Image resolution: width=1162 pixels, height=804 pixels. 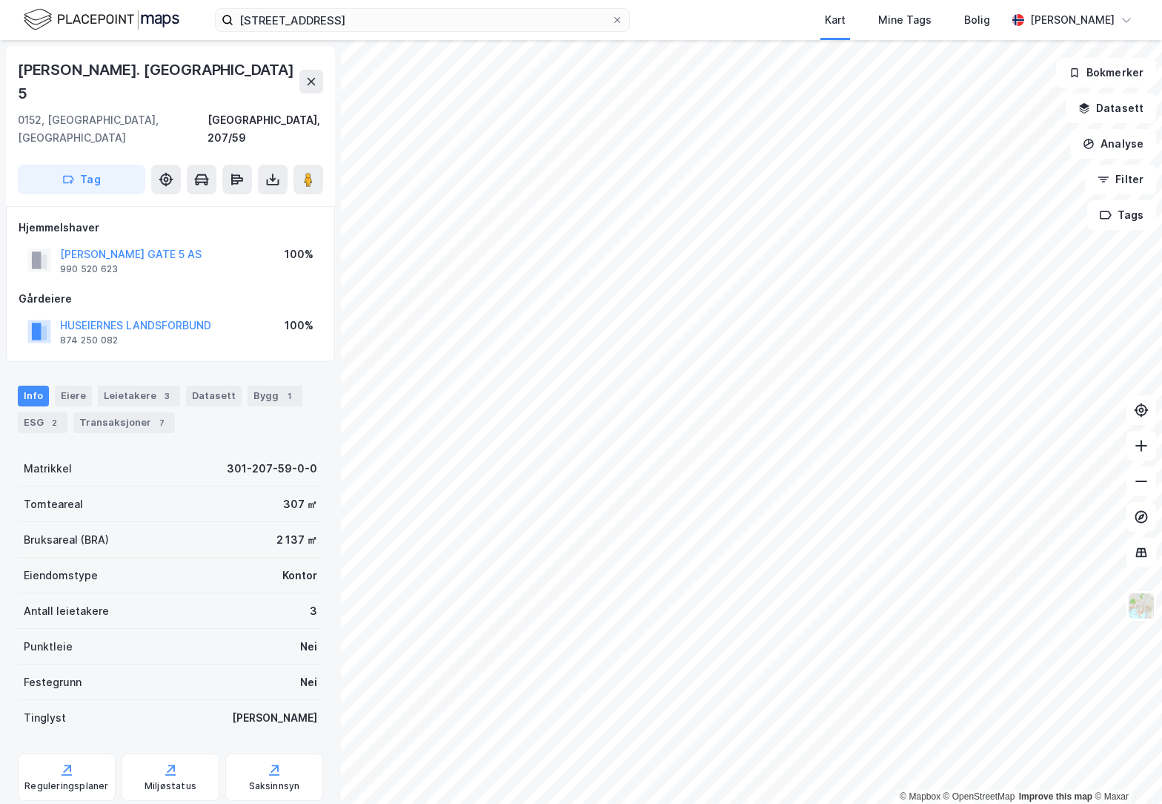 What do you see at coordinates (61, 575) in the screenshot?
I see `div: Eiendomstype` at bounding box center [61, 575].